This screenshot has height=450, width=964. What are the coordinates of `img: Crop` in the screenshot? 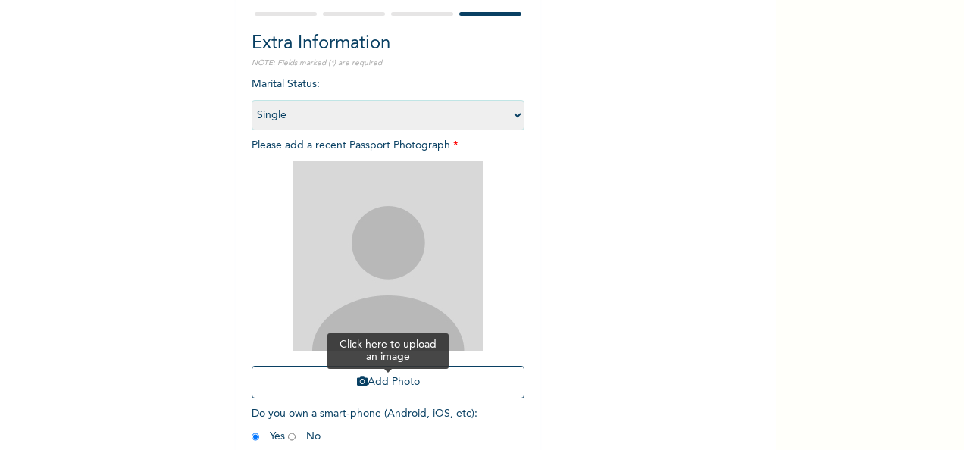 It's located at (388, 256).